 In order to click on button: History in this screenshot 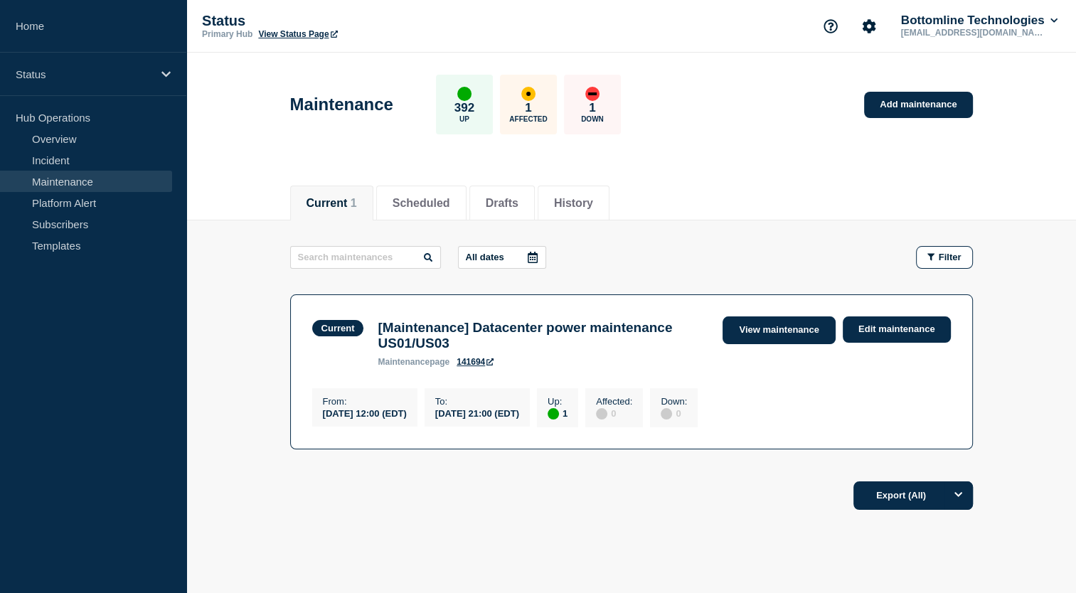, I will do `click(573, 203)`.